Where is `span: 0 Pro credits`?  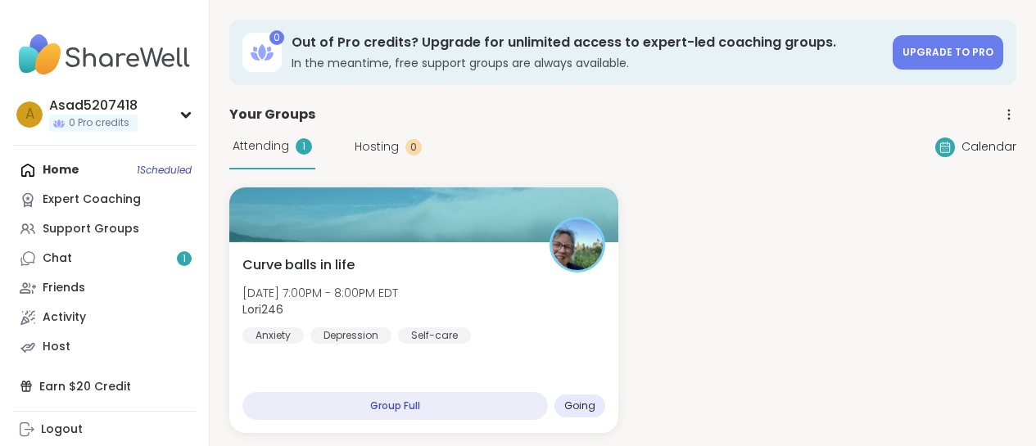
span: 0 Pro credits is located at coordinates (99, 123).